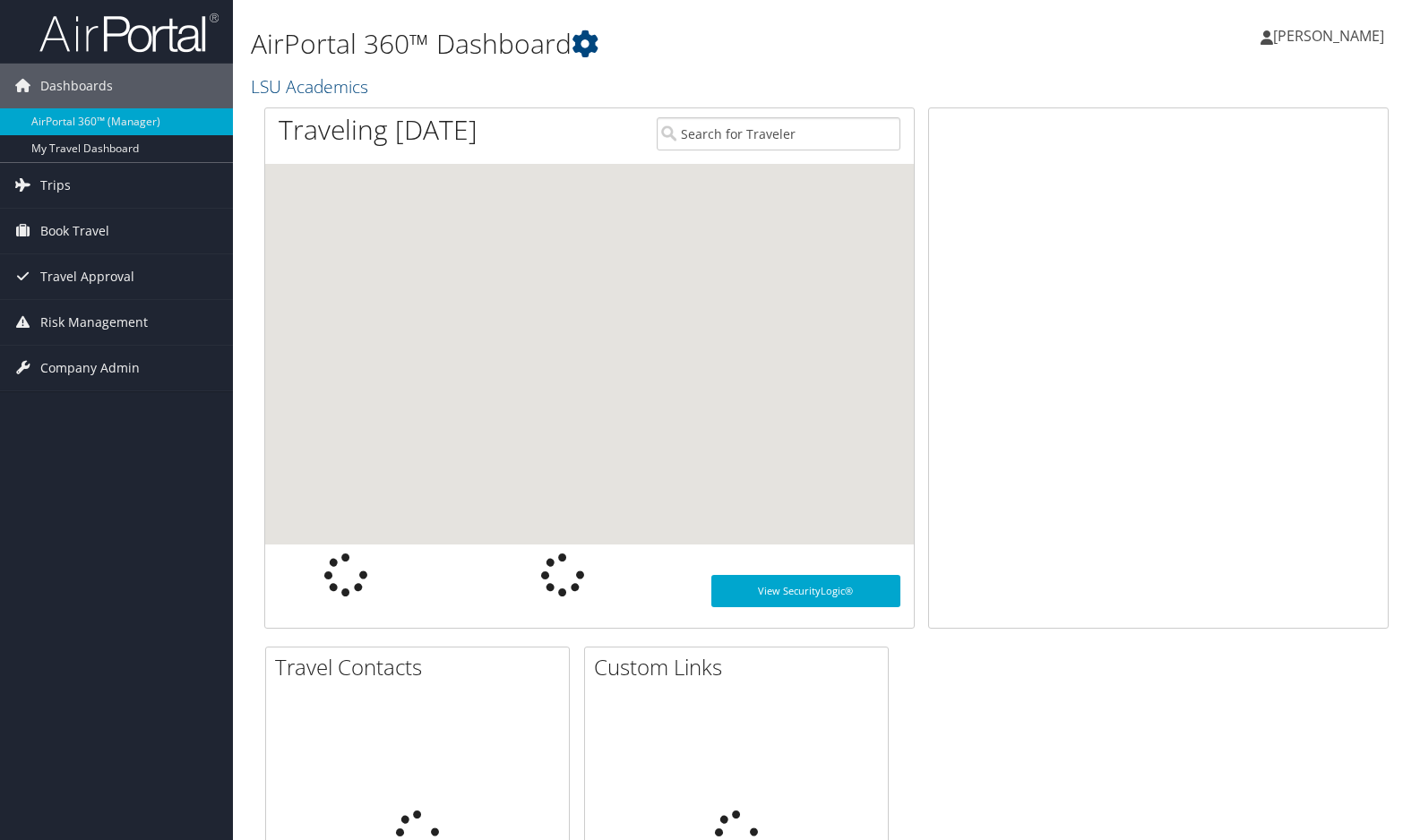 The width and height of the screenshot is (1420, 840). What do you see at coordinates (76, 86) in the screenshot?
I see `span: Dashboards` at bounding box center [76, 86].